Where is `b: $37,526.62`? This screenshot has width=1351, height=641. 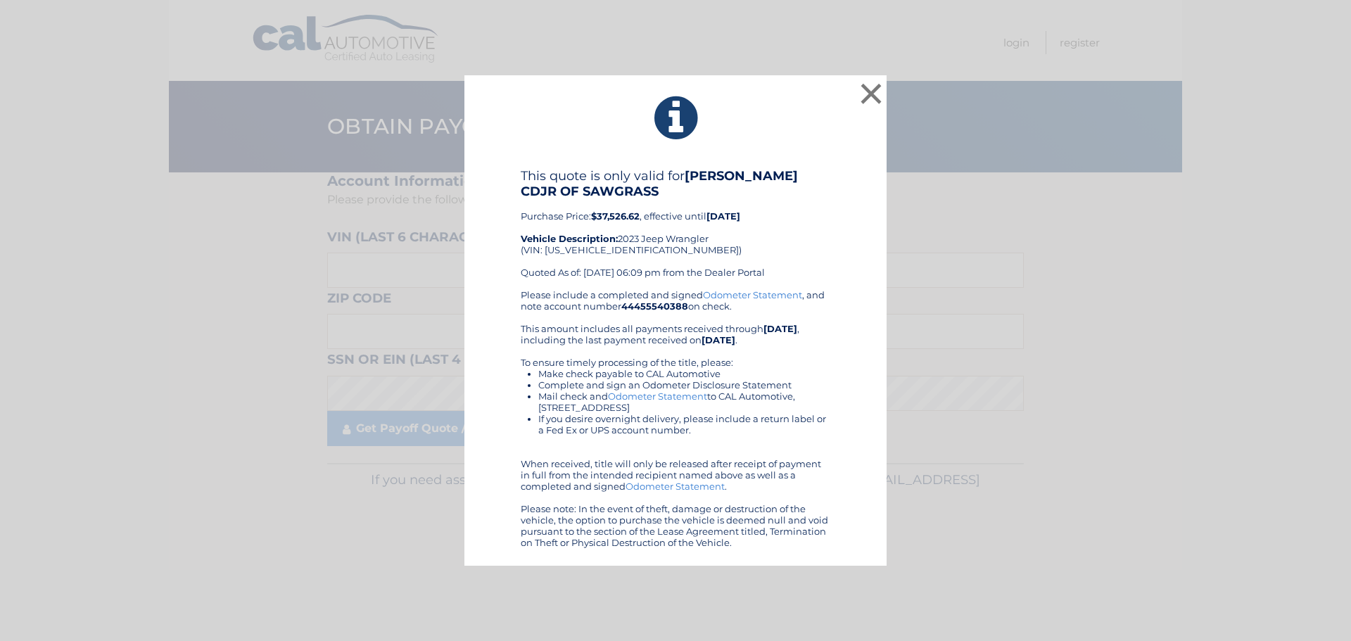 b: $37,526.62 is located at coordinates (615, 216).